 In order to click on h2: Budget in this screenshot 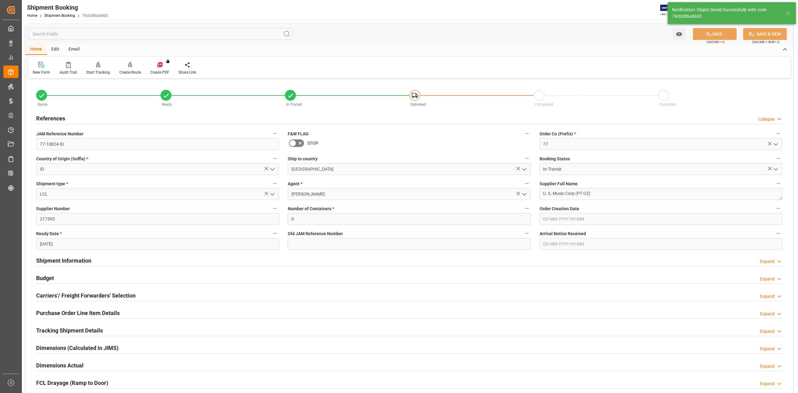, I will do `click(45, 278)`.